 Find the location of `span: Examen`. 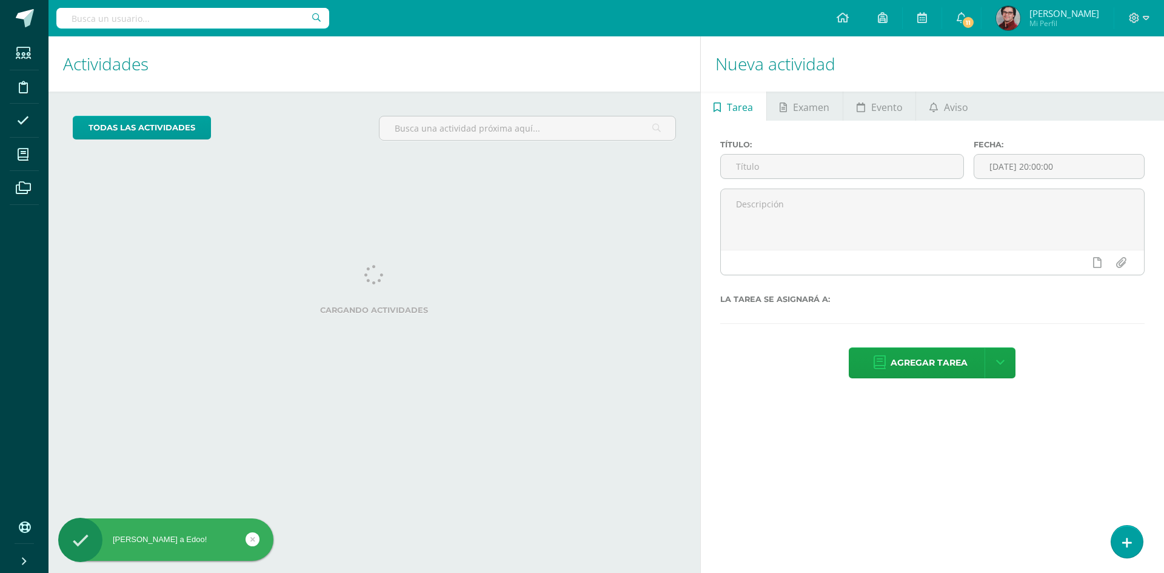

span: Examen is located at coordinates (811, 107).